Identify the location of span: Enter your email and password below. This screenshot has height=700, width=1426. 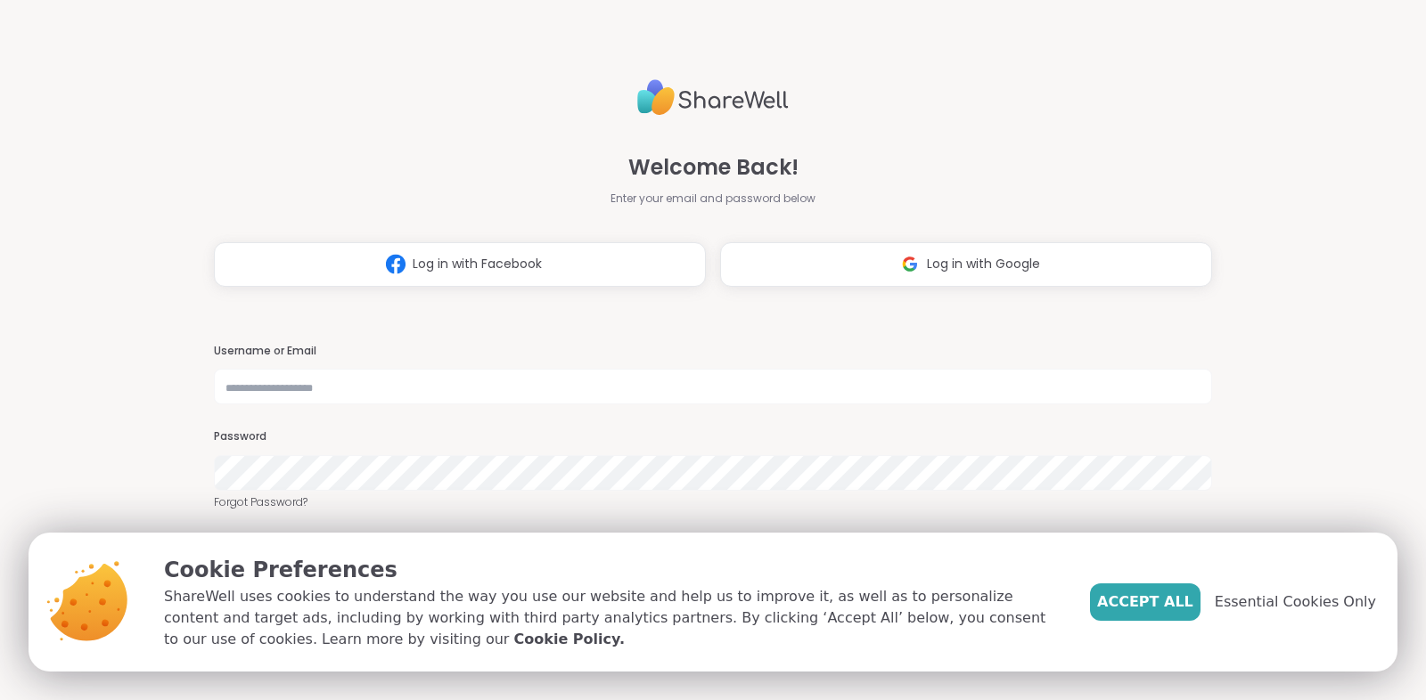
(713, 199).